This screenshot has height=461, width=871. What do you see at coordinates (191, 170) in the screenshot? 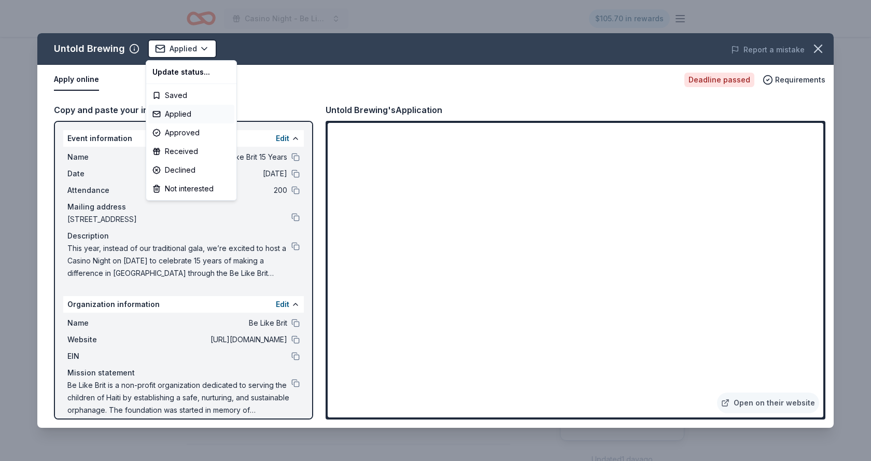
I see `div: Declined` at bounding box center [191, 170].